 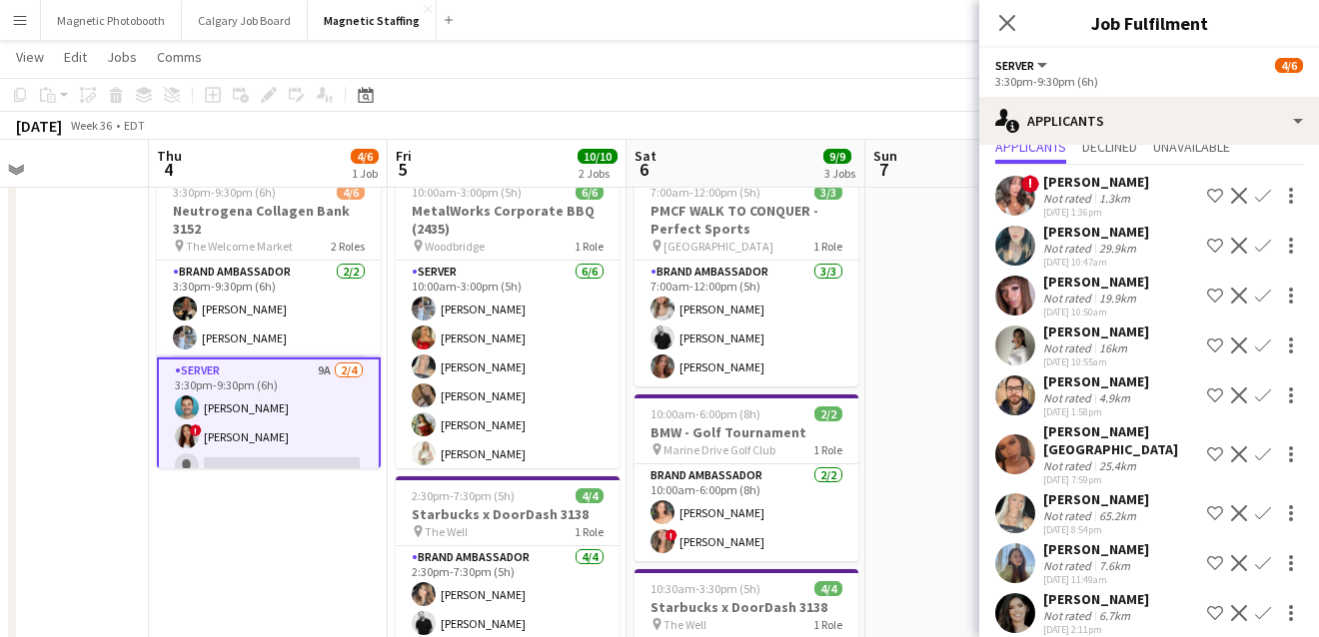 I want to click on div: EDT, so click(x=134, y=125).